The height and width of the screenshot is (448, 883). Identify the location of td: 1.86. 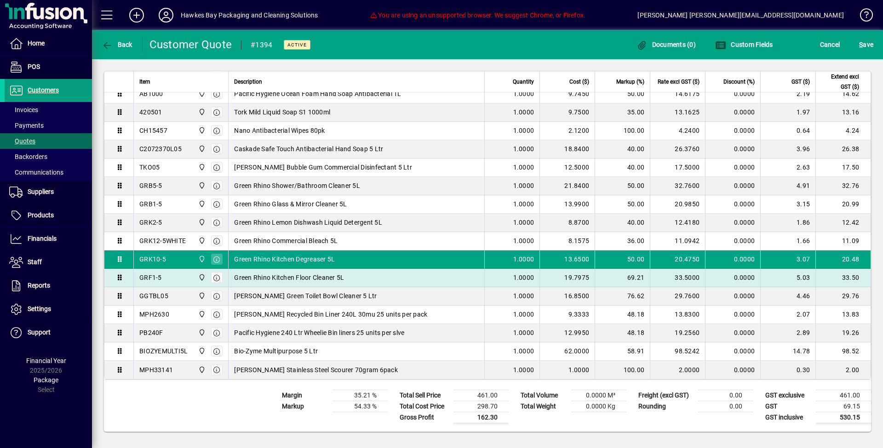
(788, 223).